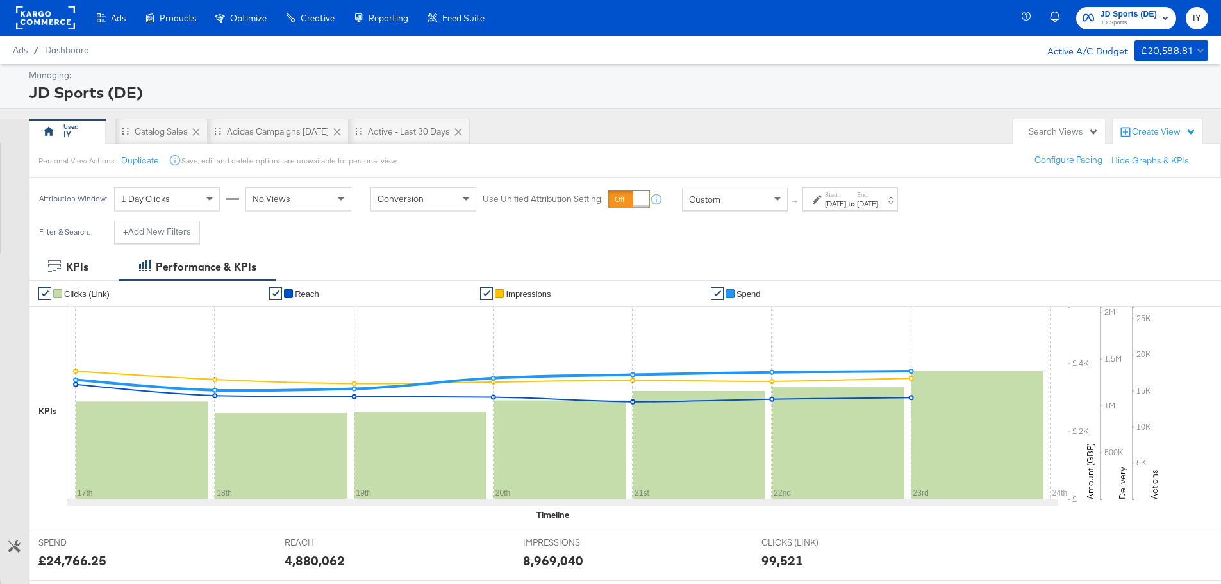 Image resolution: width=1221 pixels, height=584 pixels. Describe the element at coordinates (145, 199) in the screenshot. I see `span: 1 Day Clicks` at that location.